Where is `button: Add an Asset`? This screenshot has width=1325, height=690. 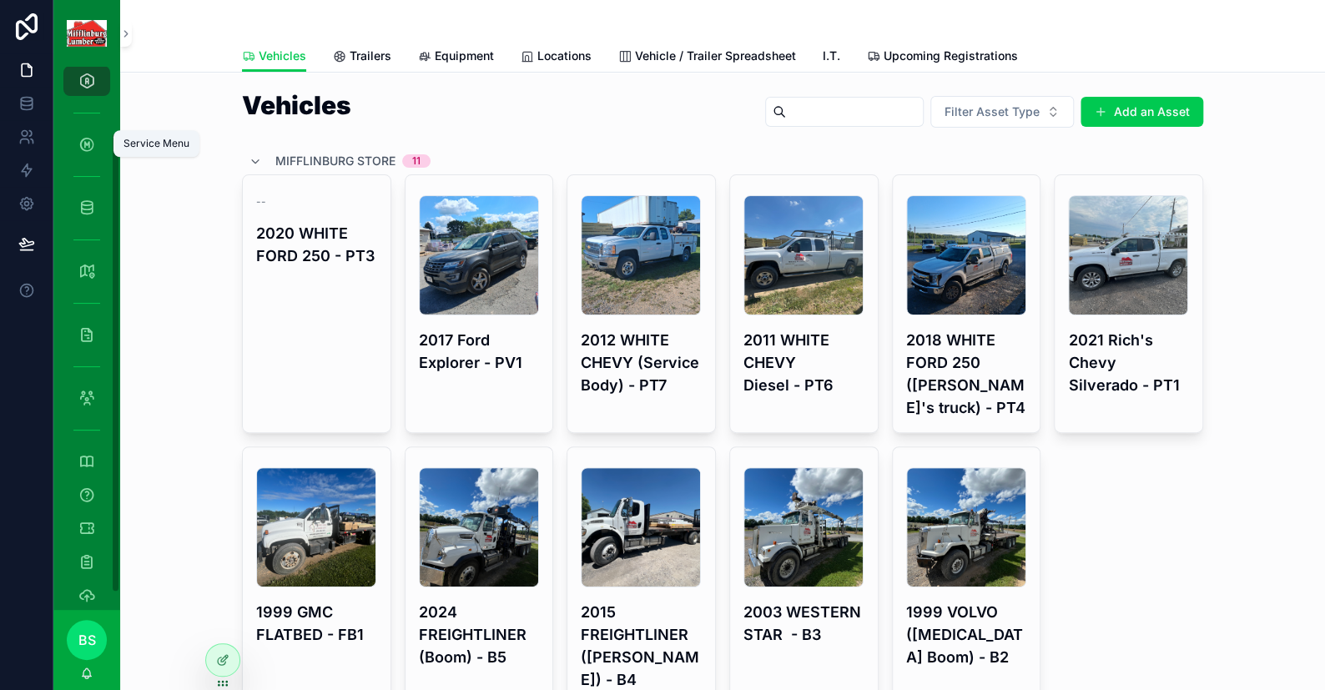 button: Add an Asset is located at coordinates (1141, 112).